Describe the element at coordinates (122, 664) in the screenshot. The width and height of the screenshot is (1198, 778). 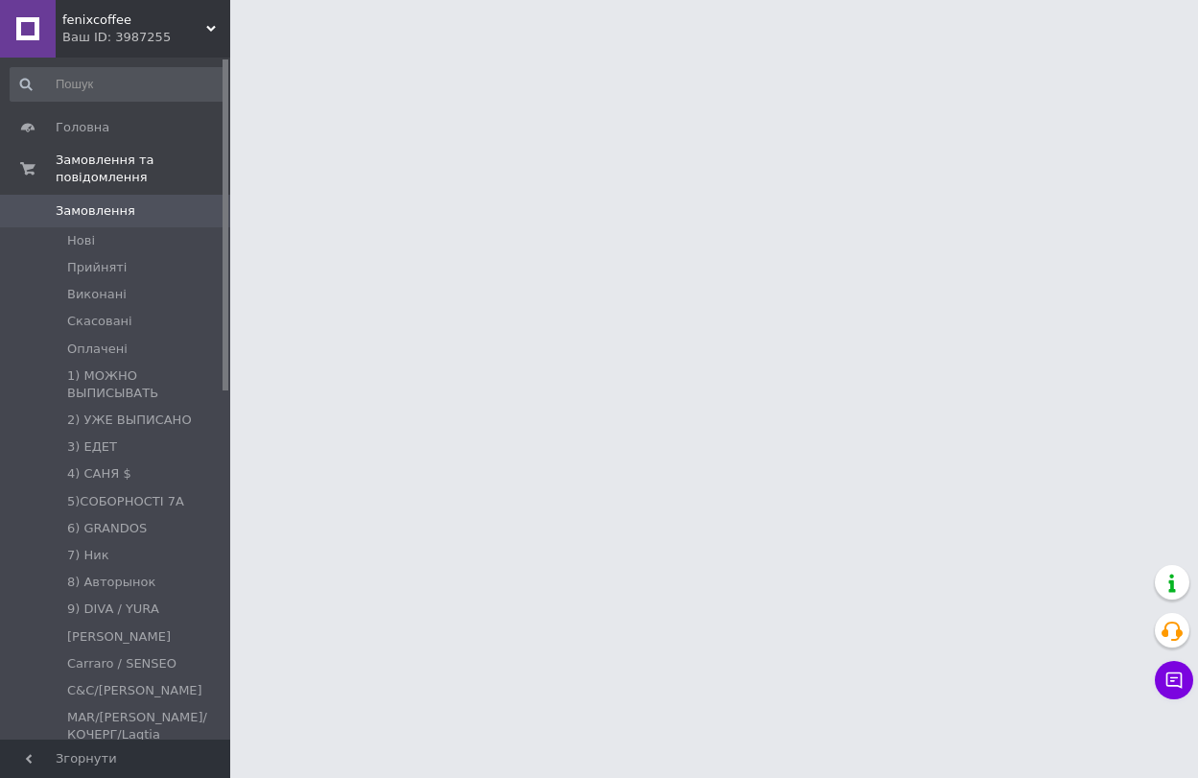
I see `span: Carraro / SENSEO` at that location.